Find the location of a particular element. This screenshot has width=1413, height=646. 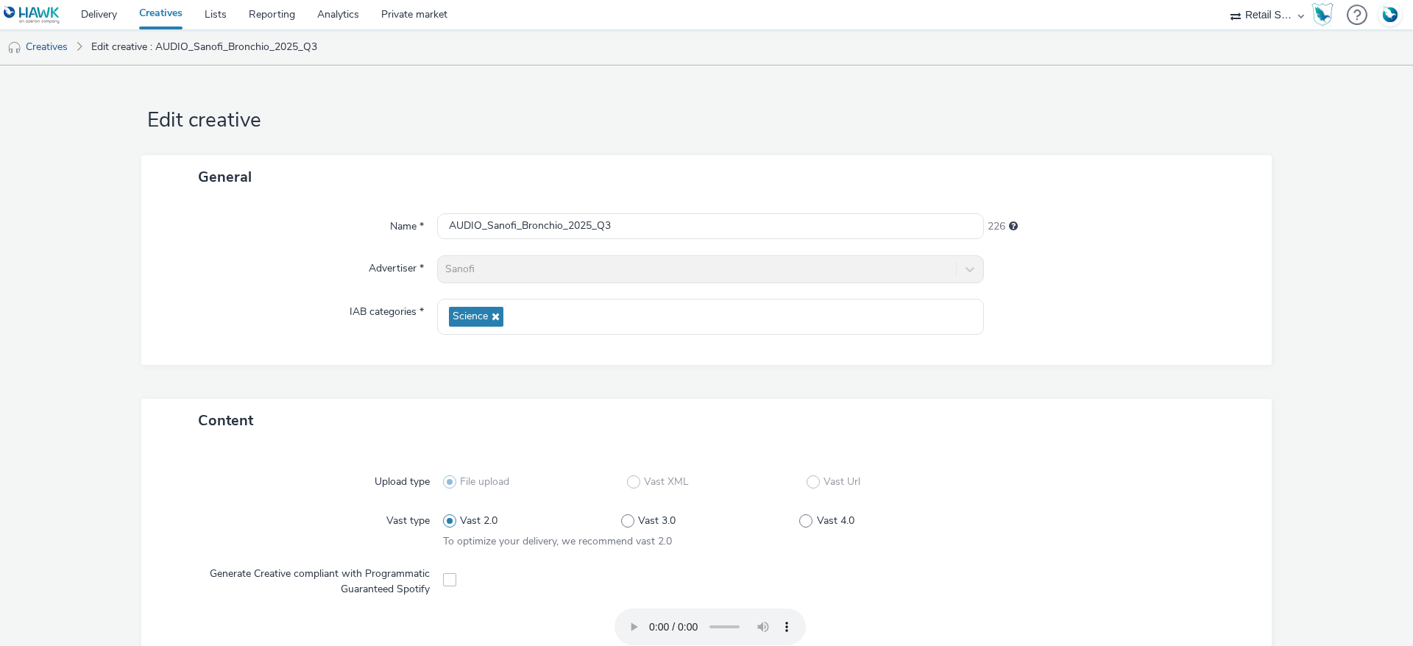

span: To optimize your delivery, we recommend vast 2.0 is located at coordinates (557, 541).